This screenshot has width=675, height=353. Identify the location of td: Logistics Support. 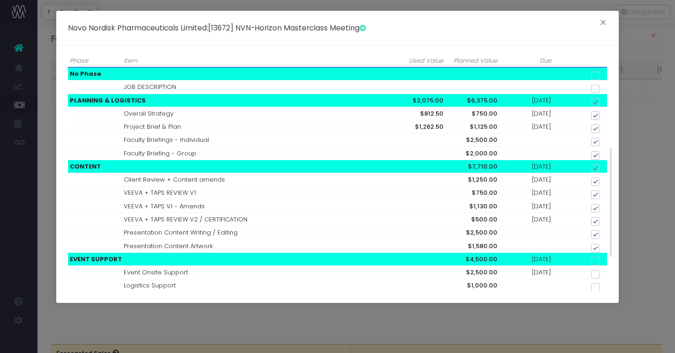
(256, 286).